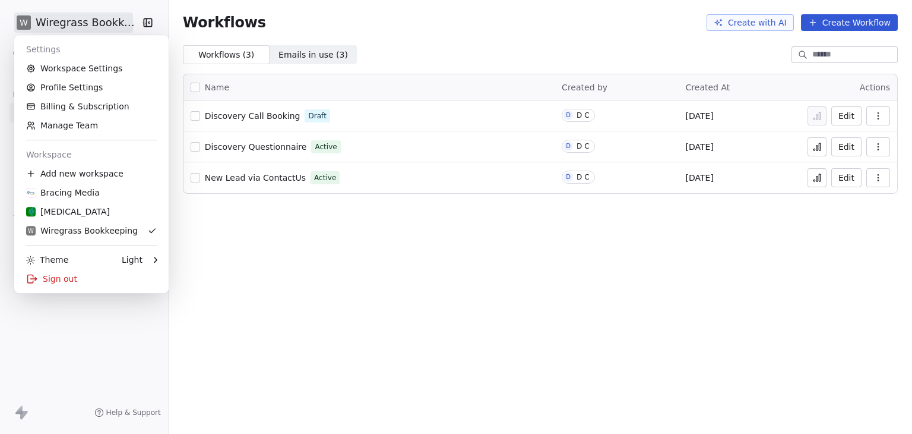 Image resolution: width=912 pixels, height=434 pixels. Describe the element at coordinates (91, 279) in the screenshot. I see `div: Sign out` at that location.